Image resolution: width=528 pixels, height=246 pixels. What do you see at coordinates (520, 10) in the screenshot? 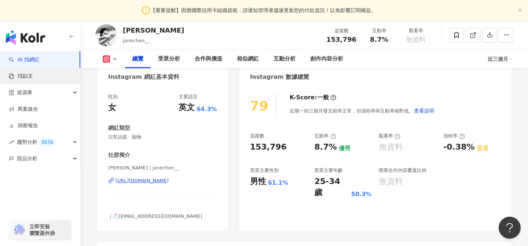
I see `button: close` at bounding box center [520, 10].